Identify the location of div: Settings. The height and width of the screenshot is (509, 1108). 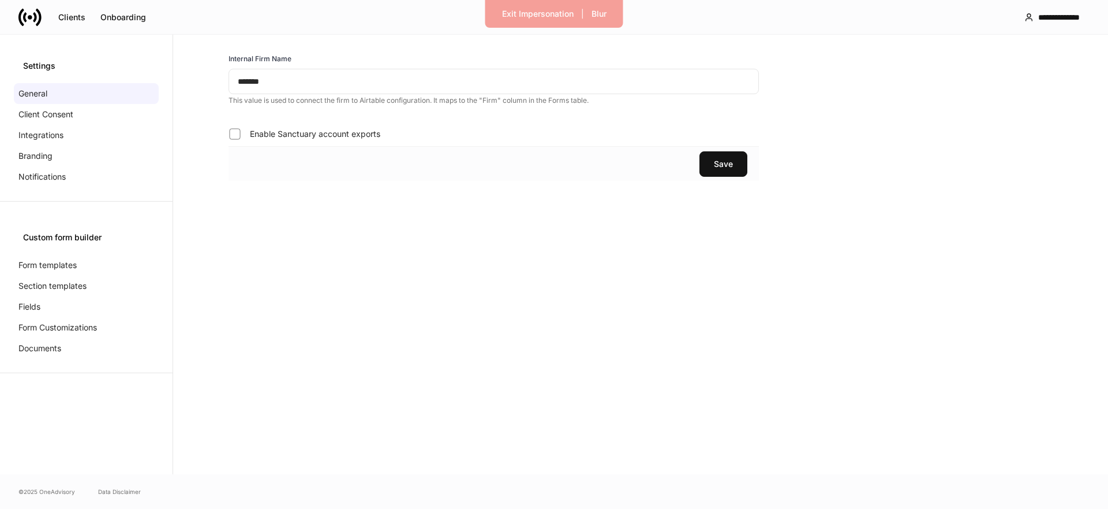
(86, 66).